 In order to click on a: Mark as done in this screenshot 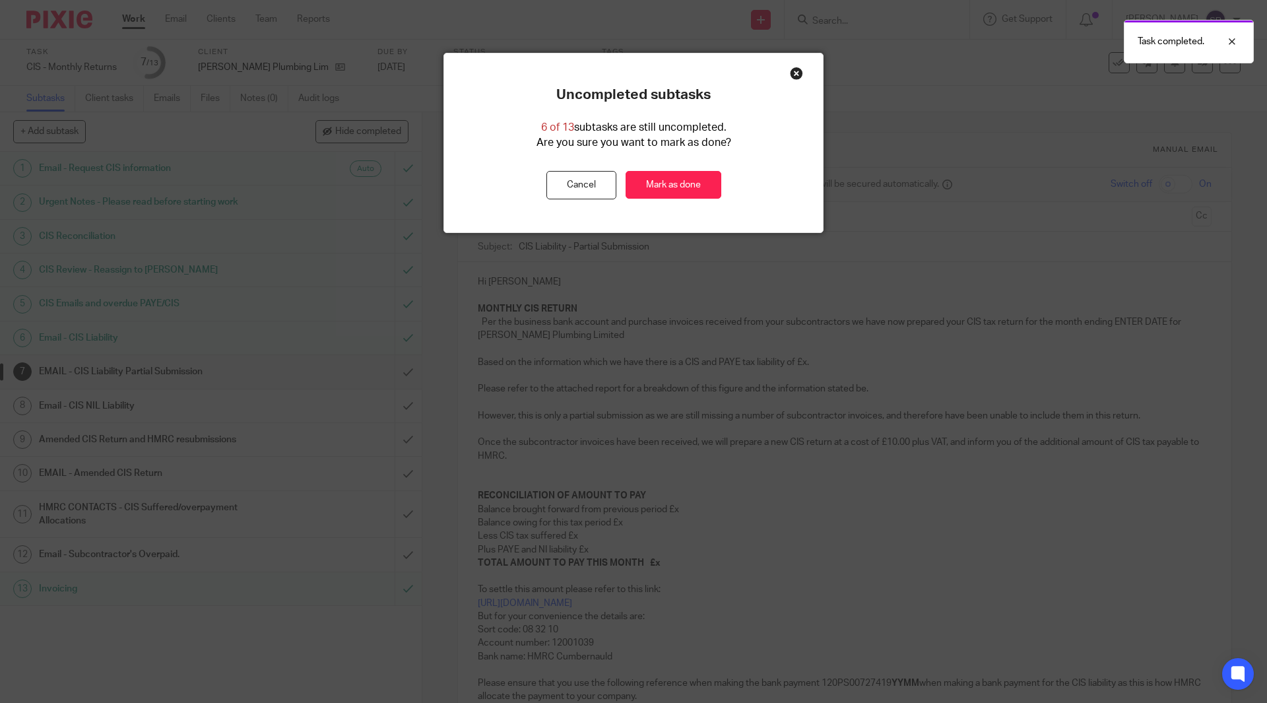, I will do `click(673, 185)`.